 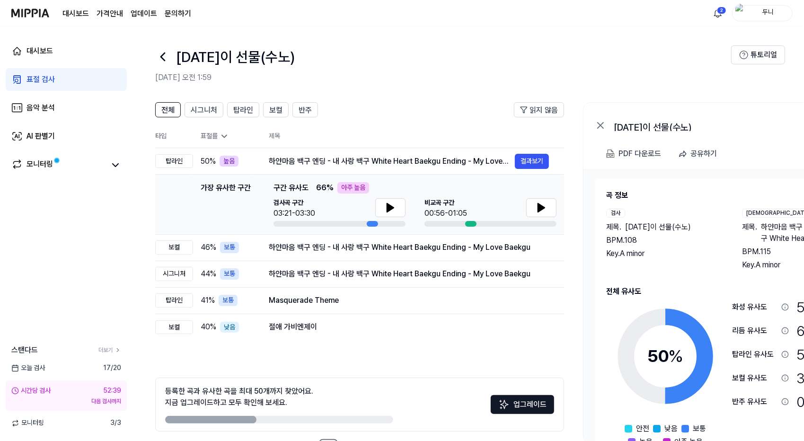 What do you see at coordinates (115, 423) in the screenshot?
I see `span: 3 / 3` at bounding box center [115, 423].